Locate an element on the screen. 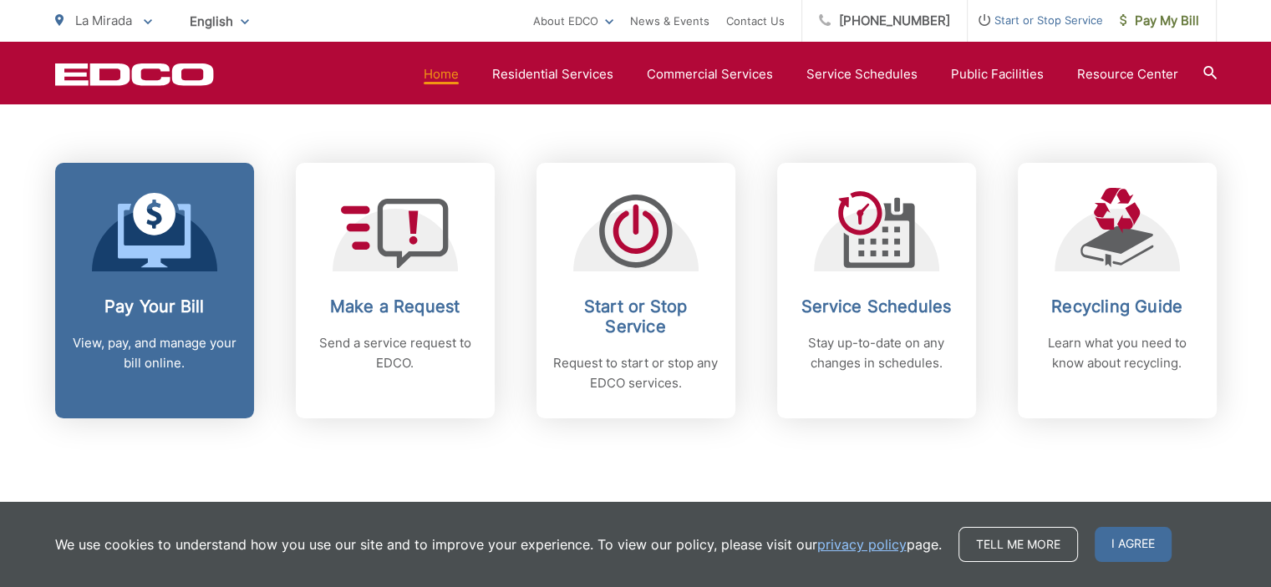 Image resolution: width=1271 pixels, height=587 pixels. a: privacy policy is located at coordinates (862, 545).